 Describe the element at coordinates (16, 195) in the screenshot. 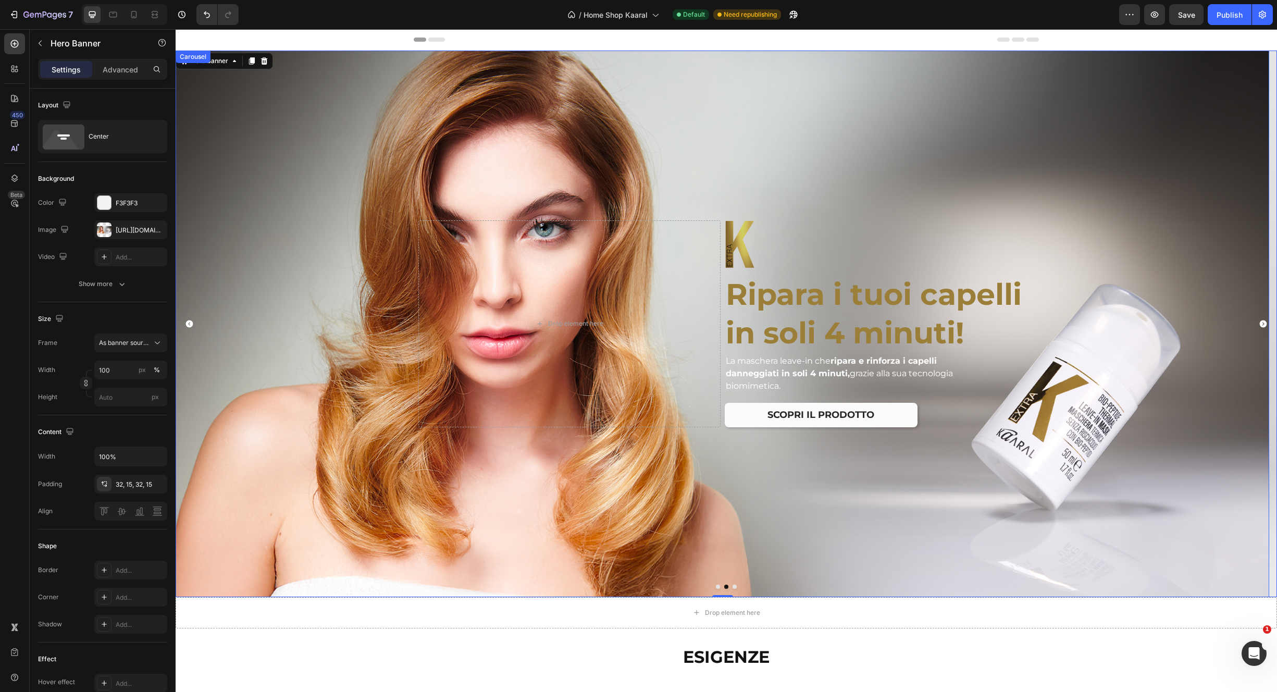

I see `div: Beta` at that location.